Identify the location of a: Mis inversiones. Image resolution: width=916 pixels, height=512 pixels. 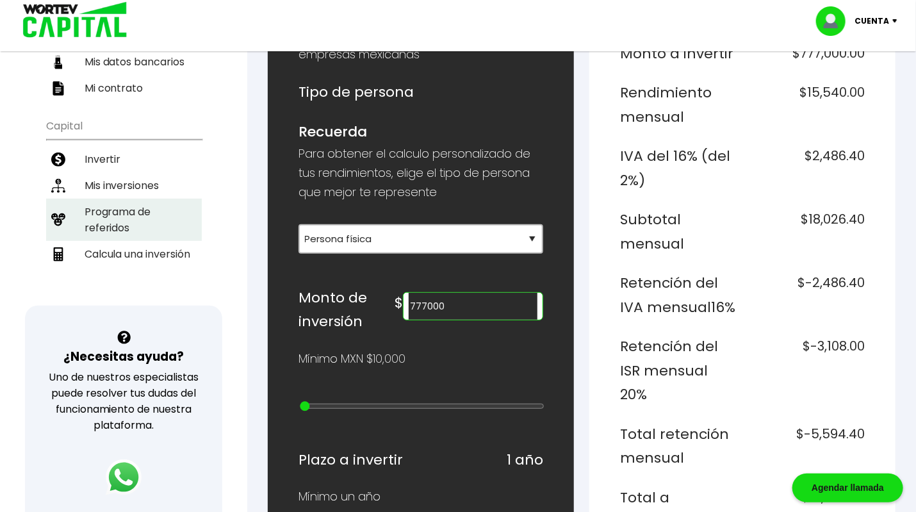
(124, 185).